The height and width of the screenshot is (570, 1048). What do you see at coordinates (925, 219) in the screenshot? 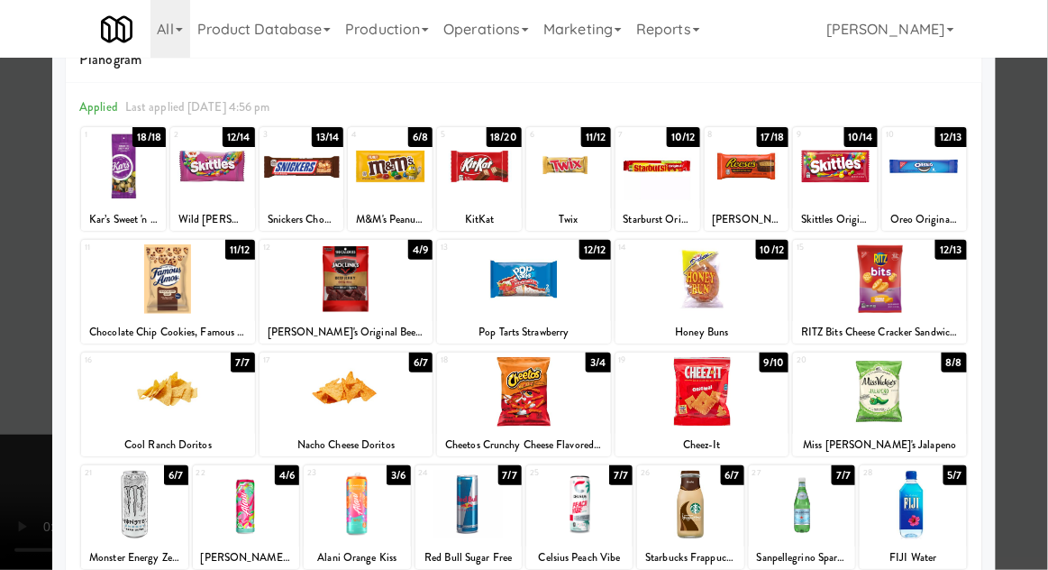
I see `div: Oreo Original Cookie` at bounding box center [925, 219].